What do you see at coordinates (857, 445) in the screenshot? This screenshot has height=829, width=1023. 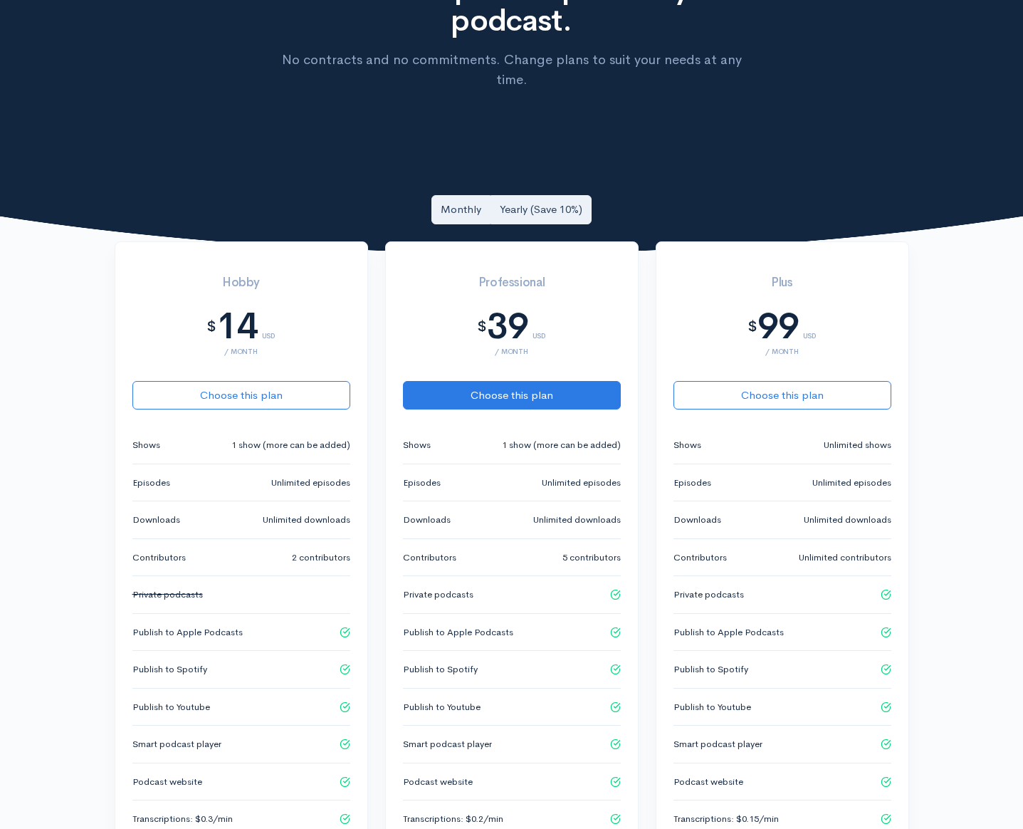 I see `small: Unlimited shows` at bounding box center [857, 445].